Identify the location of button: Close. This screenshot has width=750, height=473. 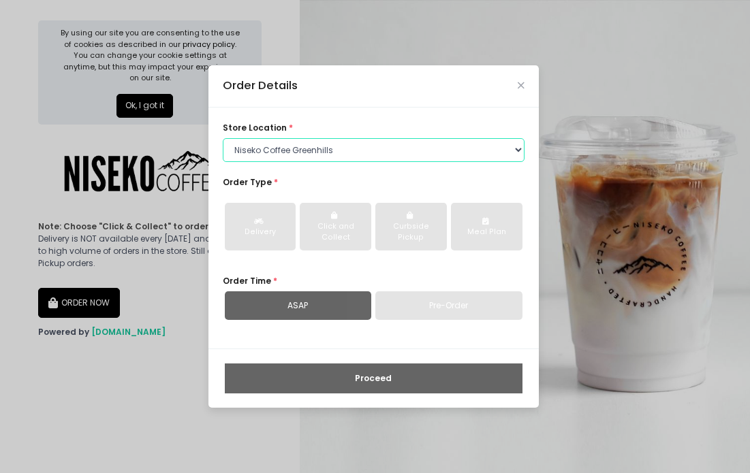
(521, 86).